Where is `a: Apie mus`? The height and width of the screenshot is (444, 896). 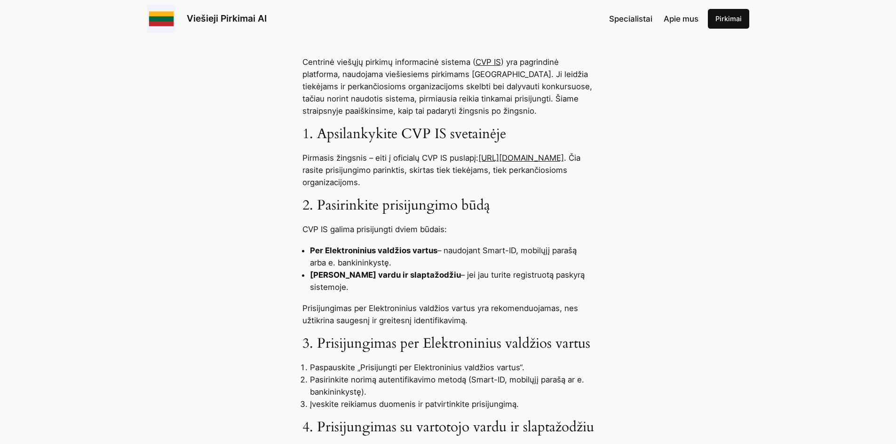
a: Apie mus is located at coordinates (681, 19).